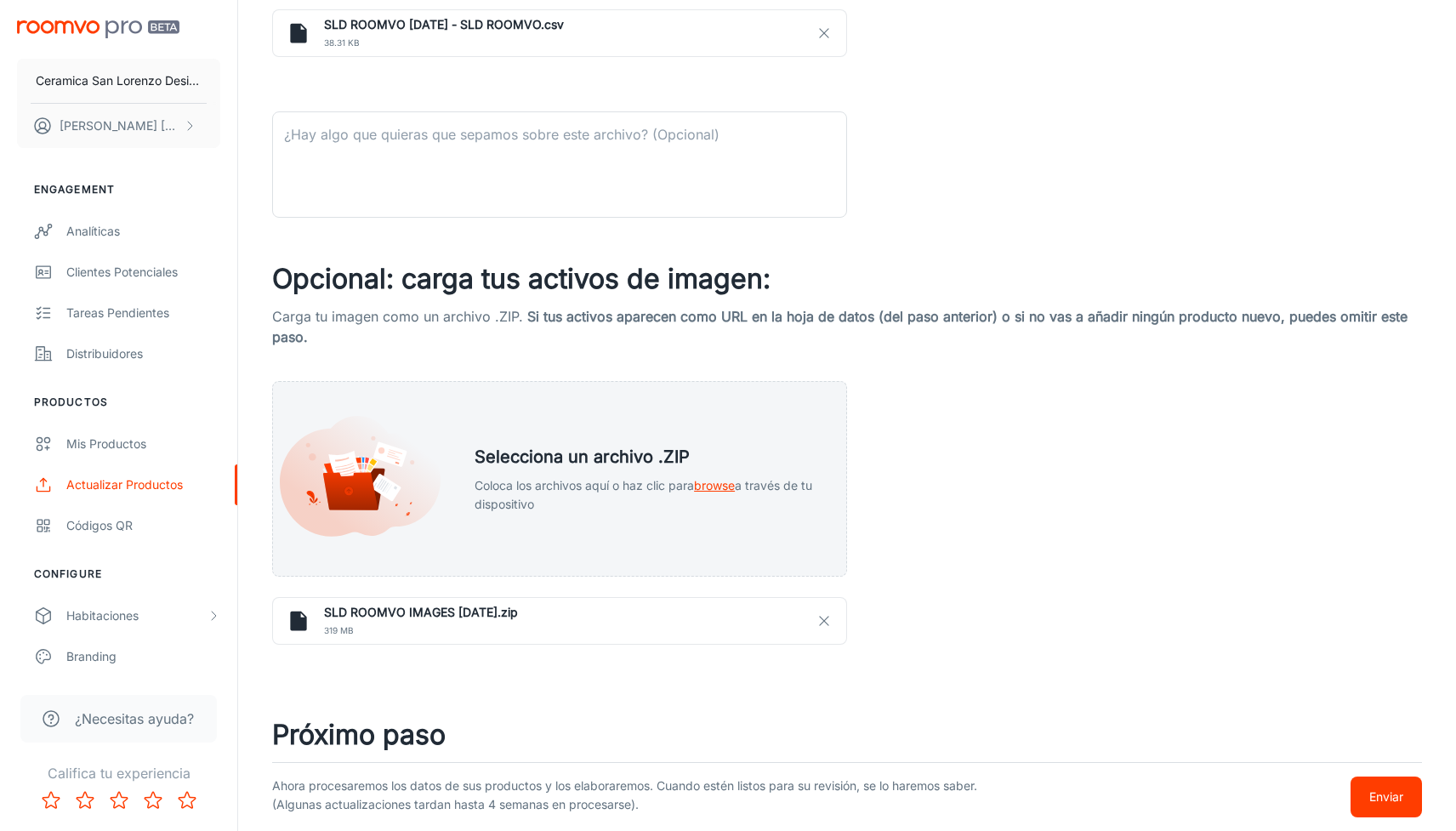  What do you see at coordinates (143, 313) in the screenshot?
I see `div: Tareas pendientes` at bounding box center [143, 313].